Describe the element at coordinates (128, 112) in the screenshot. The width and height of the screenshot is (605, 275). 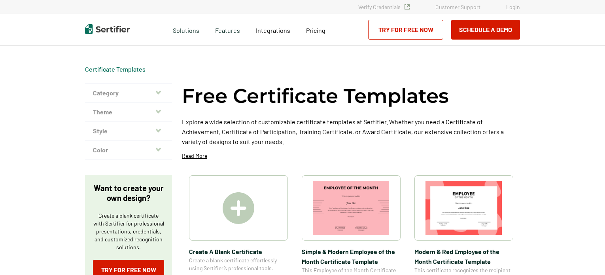
I see `button: Theme` at that location.